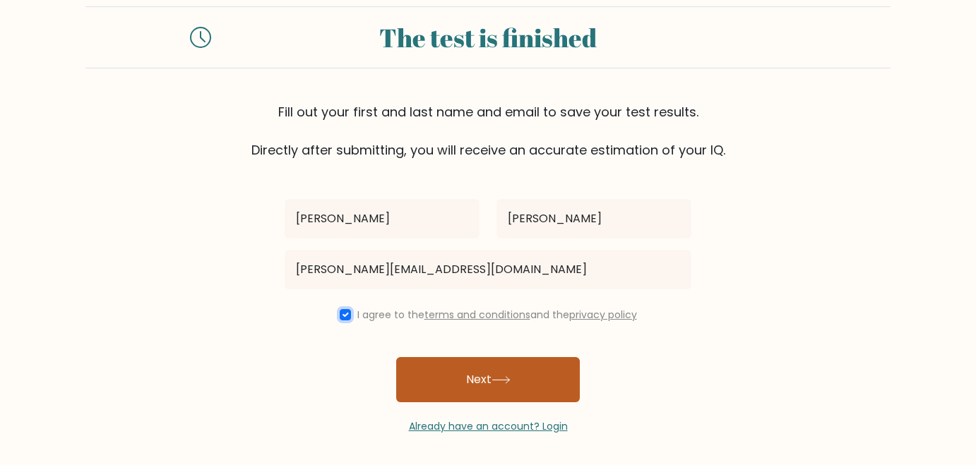  Describe the element at coordinates (488, 37) in the screenshot. I see `div: The test is finished` at that location.